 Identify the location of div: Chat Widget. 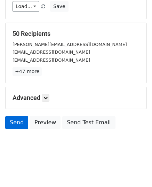
(135, 171).